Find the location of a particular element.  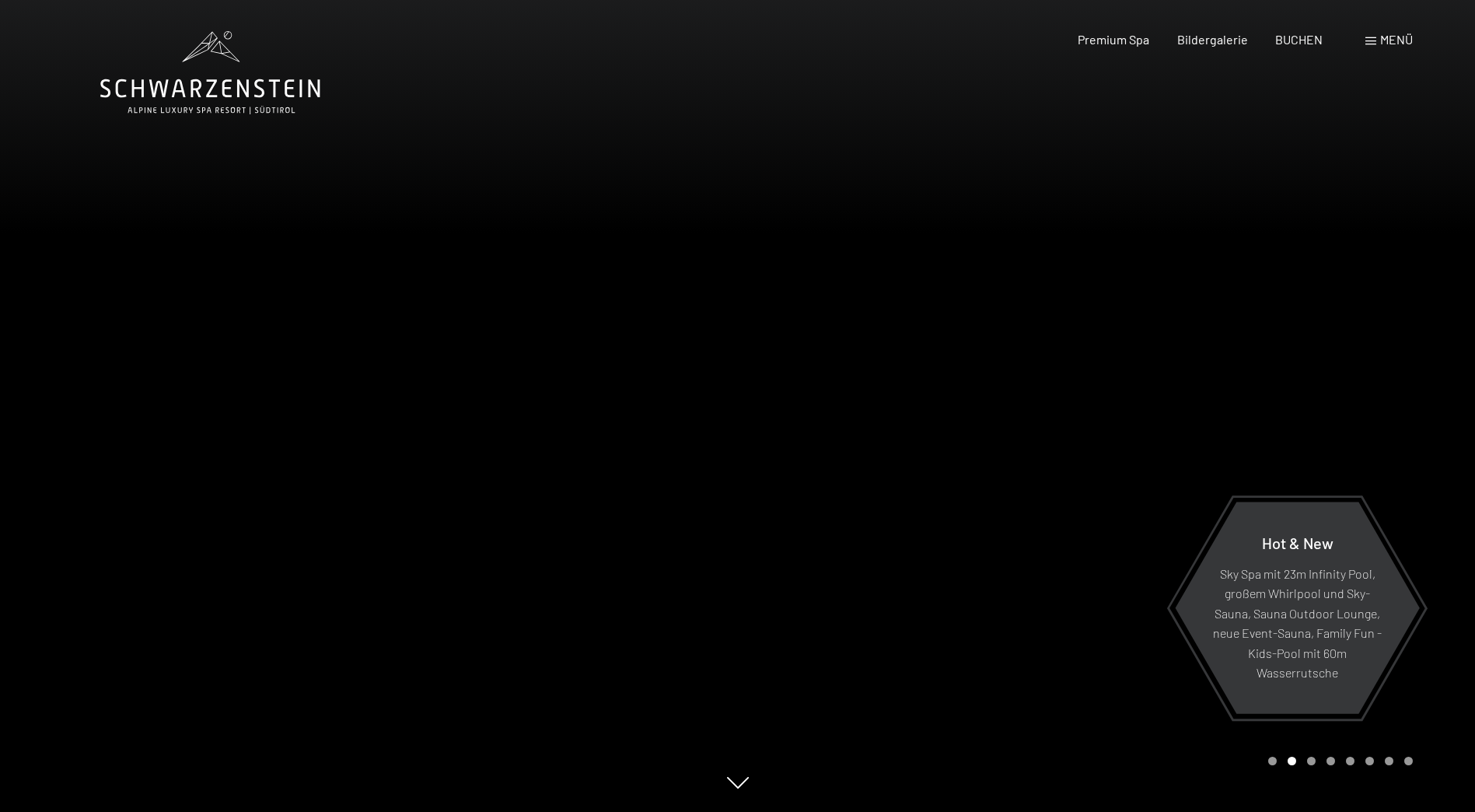

div: Carousel Page 4 is located at coordinates (1331, 761).